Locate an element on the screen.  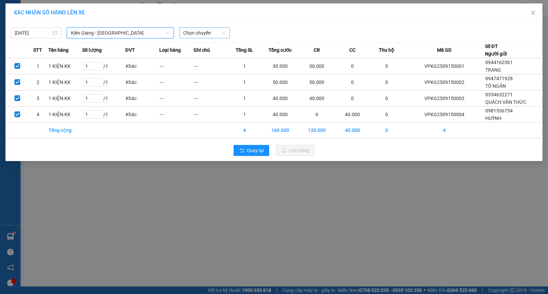
span: Số lượng is located at coordinates (92, 50).